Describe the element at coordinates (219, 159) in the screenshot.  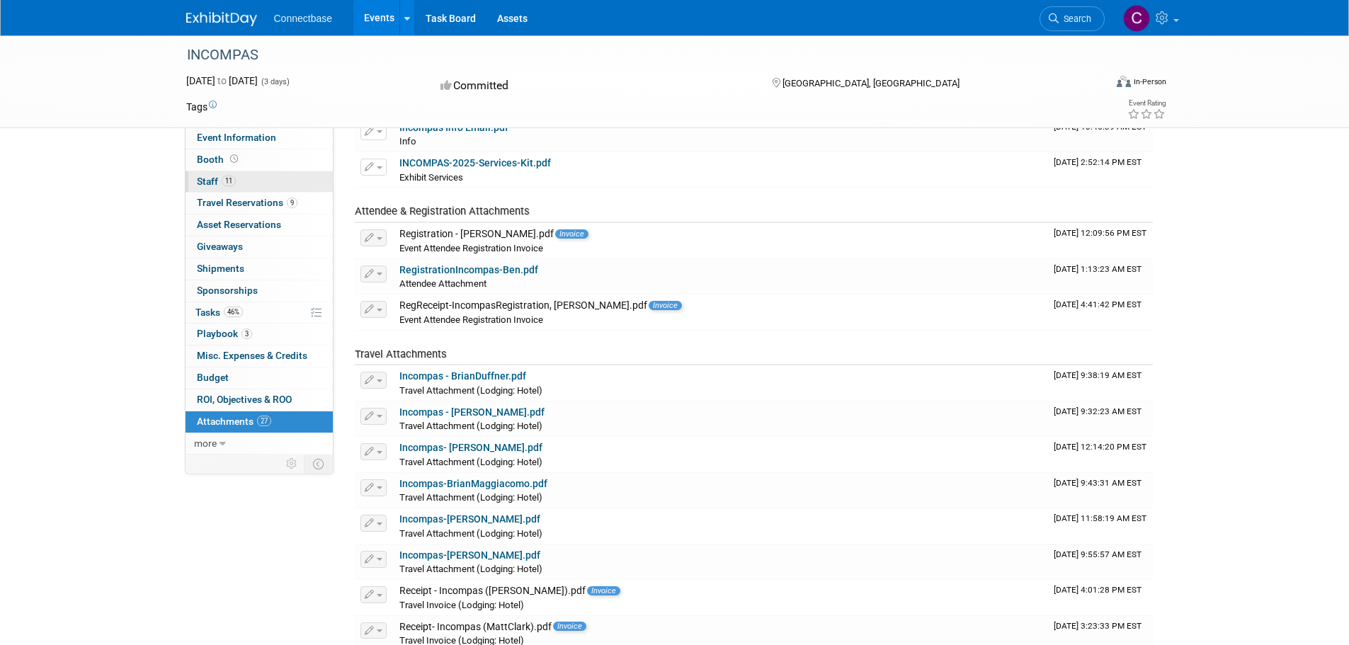
I see `span: Booth` at that location.